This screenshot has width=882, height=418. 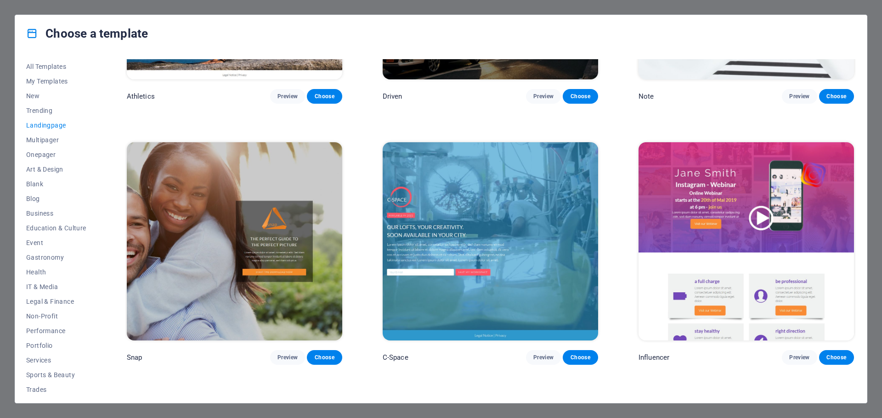 What do you see at coordinates (56, 228) in the screenshot?
I see `button: Education & Culture` at bounding box center [56, 228].